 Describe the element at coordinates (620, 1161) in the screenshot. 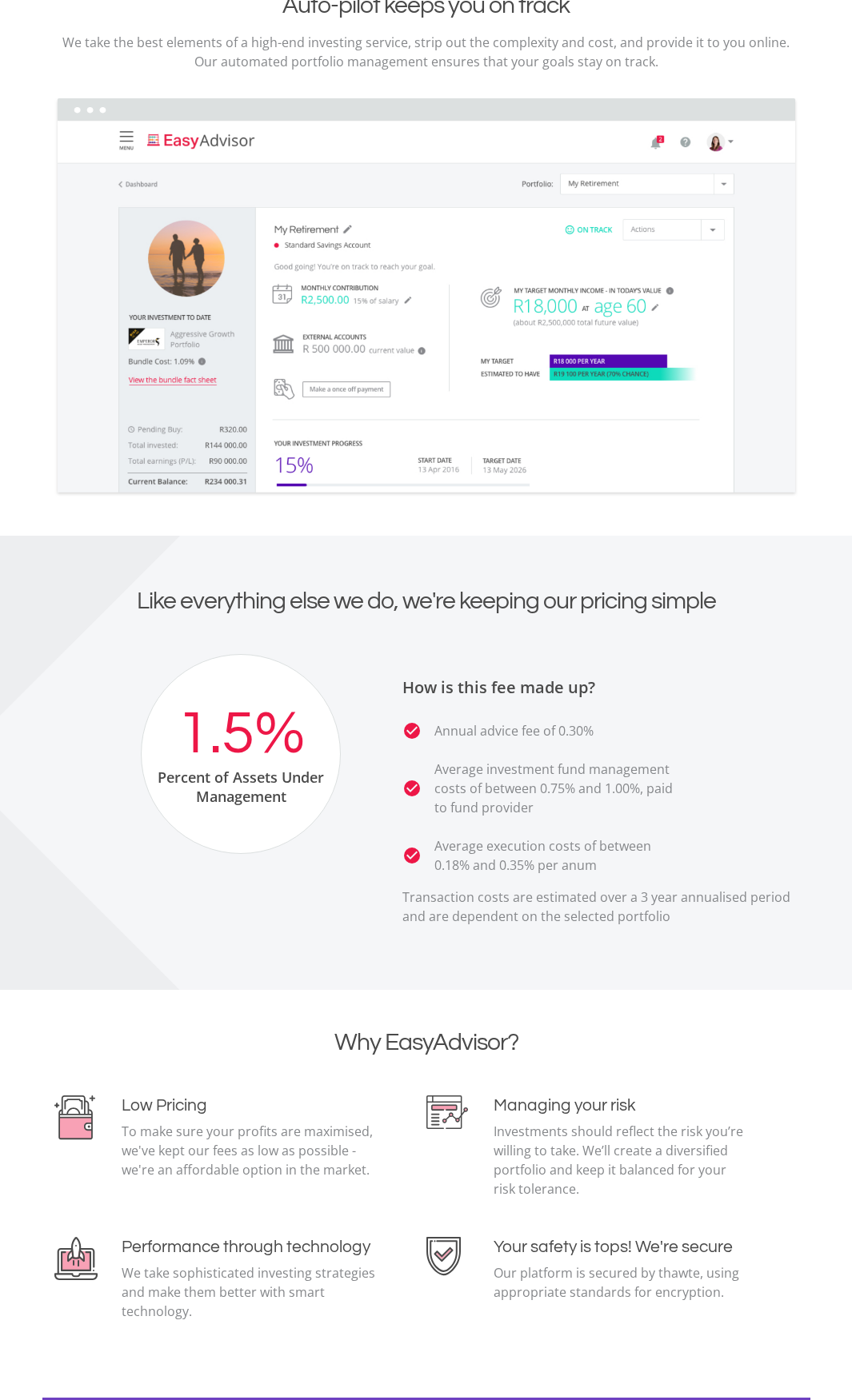

I see `p: Investments should reflect the risk you’re willing to take. We’ll create a diversified portfolio ...` at that location.